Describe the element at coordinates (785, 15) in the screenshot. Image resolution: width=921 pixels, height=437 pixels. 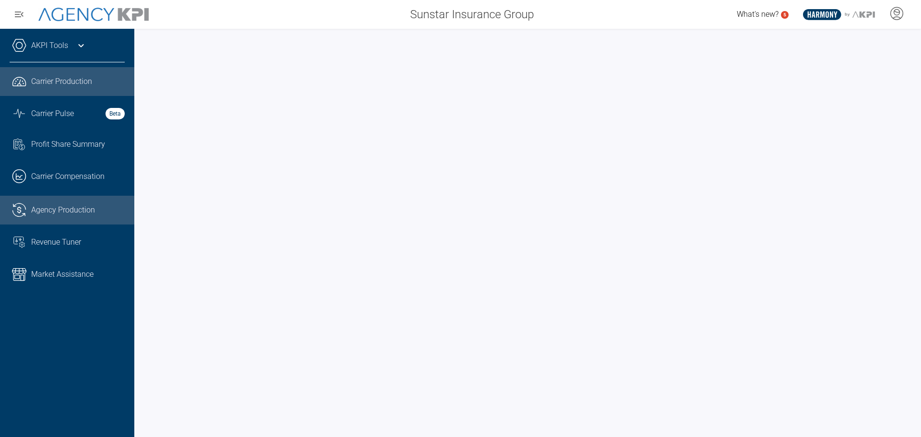
I see `a: 5` at that location.